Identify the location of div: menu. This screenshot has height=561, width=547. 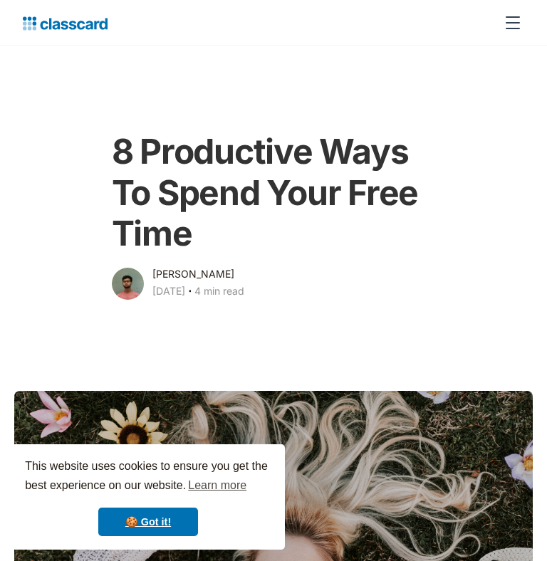
(510, 23).